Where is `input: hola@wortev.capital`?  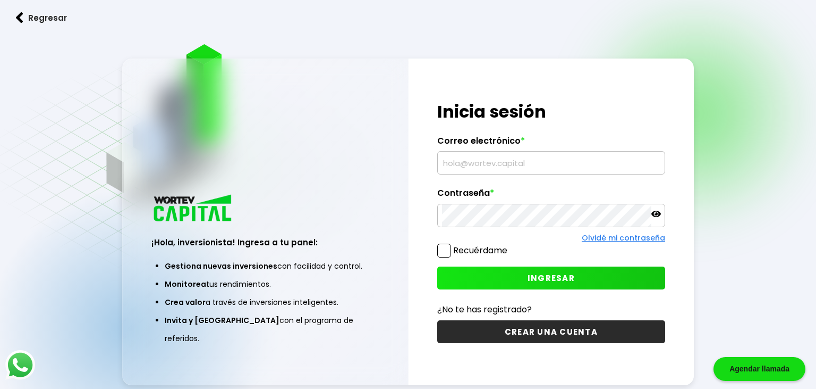
input: hola@wortev.capital is located at coordinates (551, 163).